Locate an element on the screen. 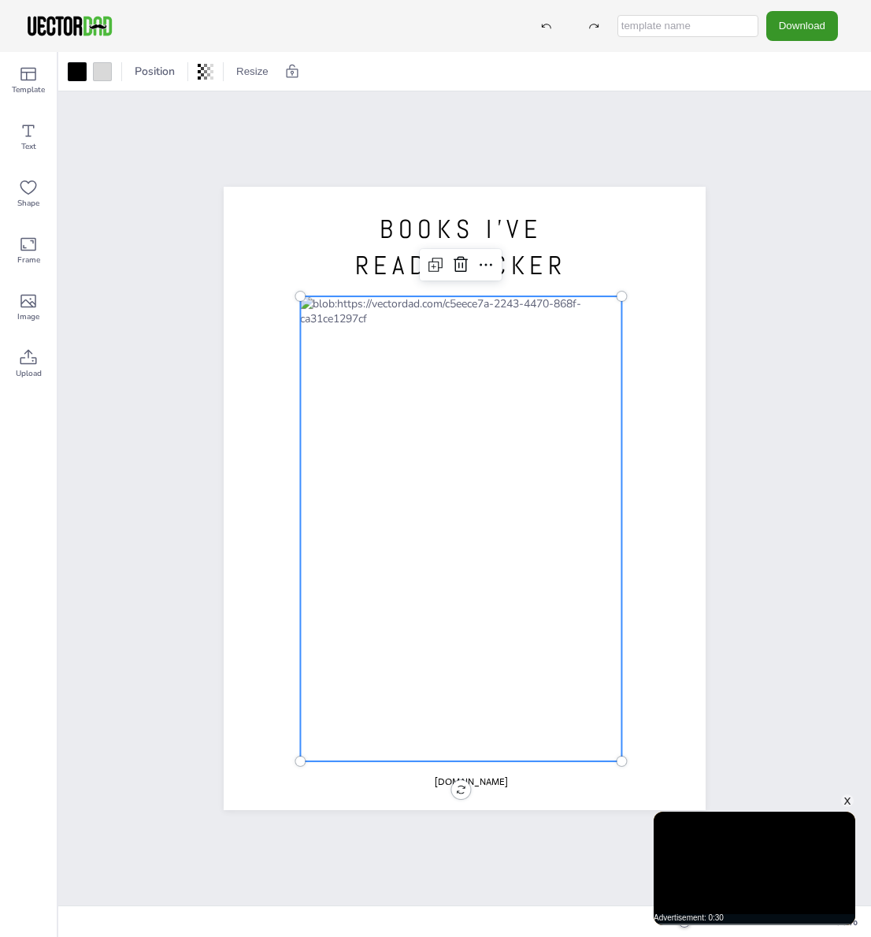  button: Resize is located at coordinates (252, 72).